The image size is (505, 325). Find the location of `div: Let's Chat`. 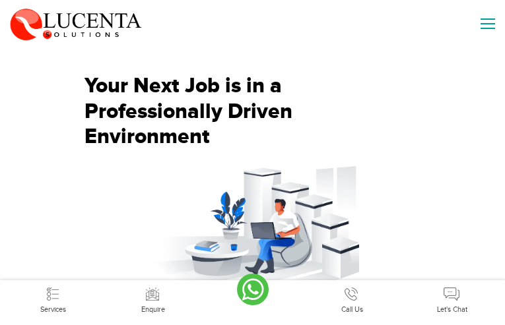

div: Let's Chat is located at coordinates (452, 310).